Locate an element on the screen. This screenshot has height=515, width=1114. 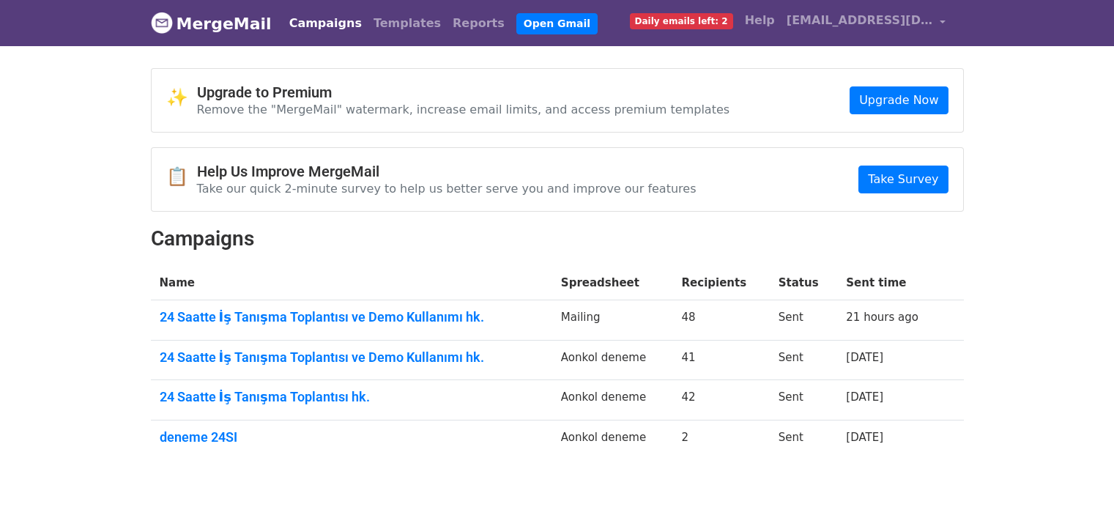
h4: Help Us Improve MergeMail is located at coordinates (447, 171).